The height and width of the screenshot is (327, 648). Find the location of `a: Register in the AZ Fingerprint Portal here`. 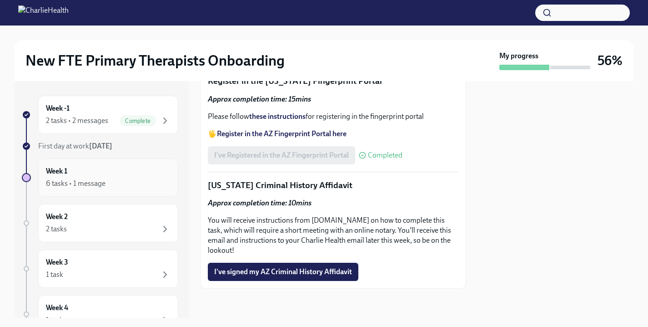

a: Register in the AZ Fingerprint Portal here is located at coordinates (281, 133).